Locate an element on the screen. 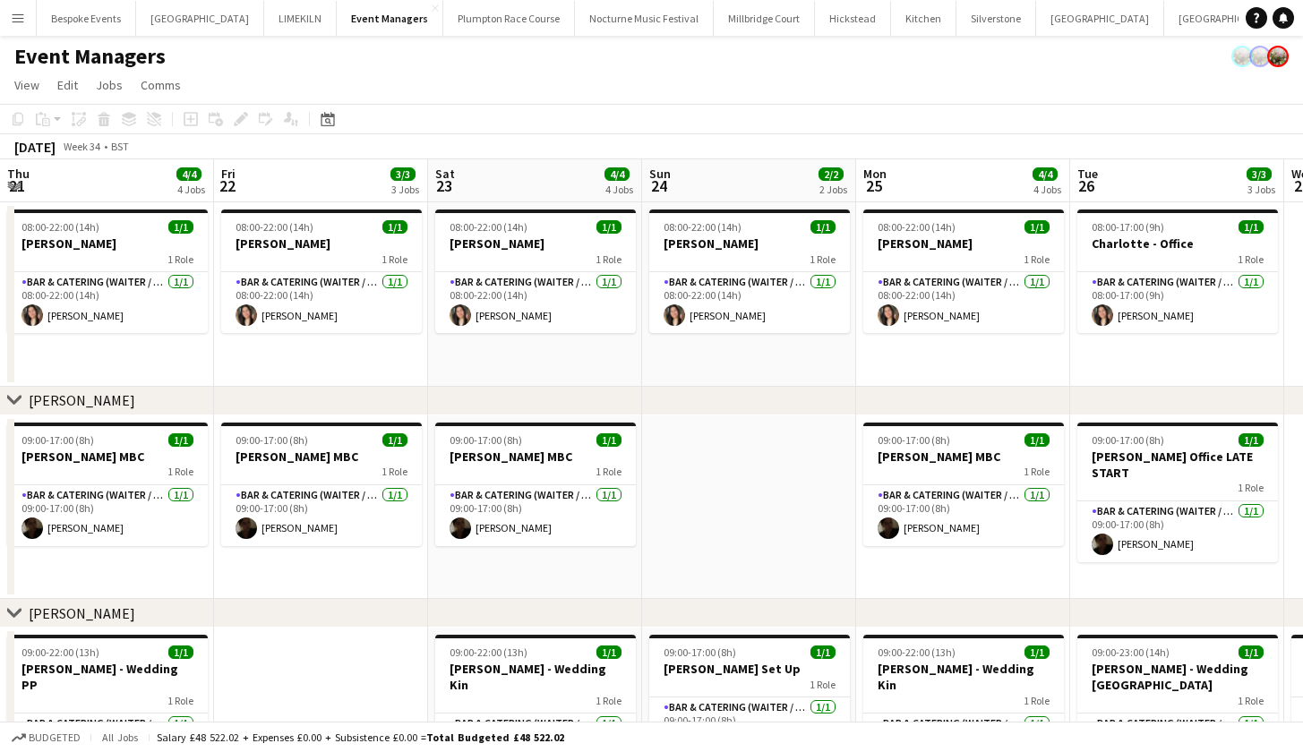 The height and width of the screenshot is (752, 1303). span: Fri is located at coordinates (228, 174).